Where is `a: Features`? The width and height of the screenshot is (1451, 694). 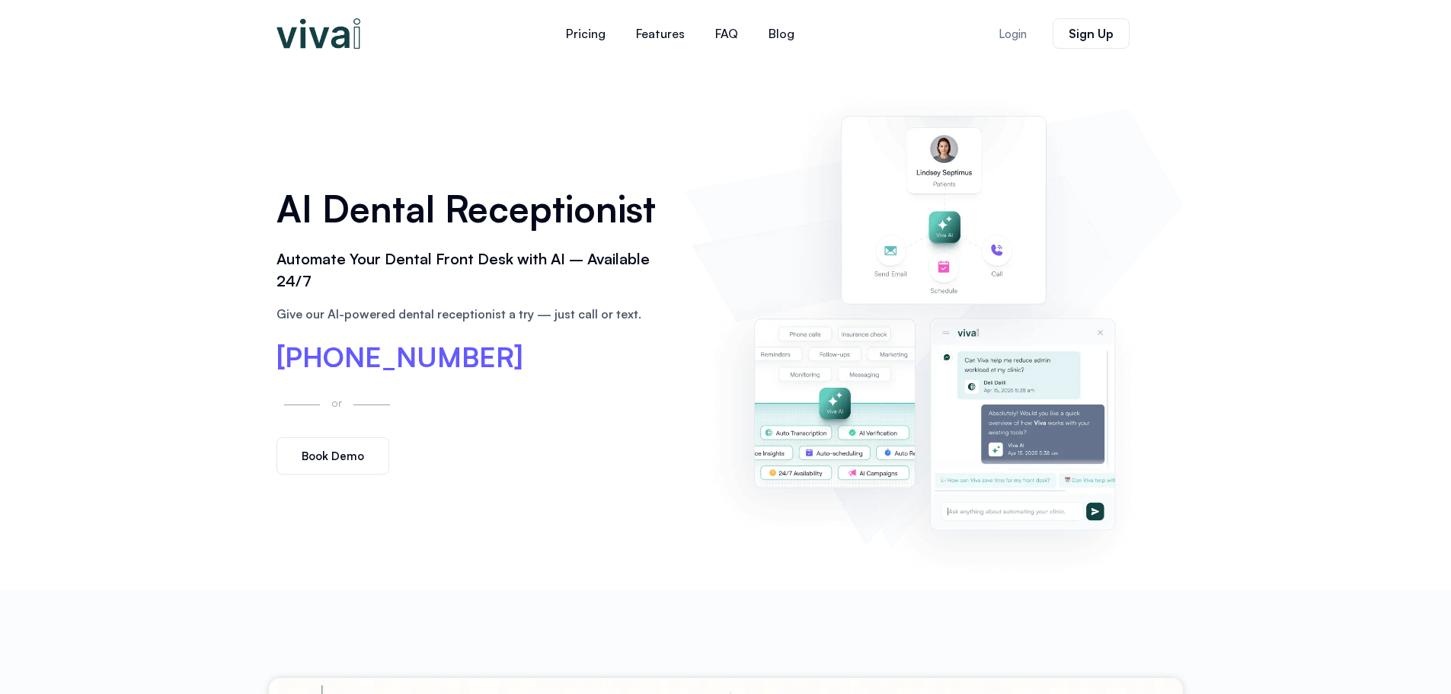 a: Features is located at coordinates (660, 34).